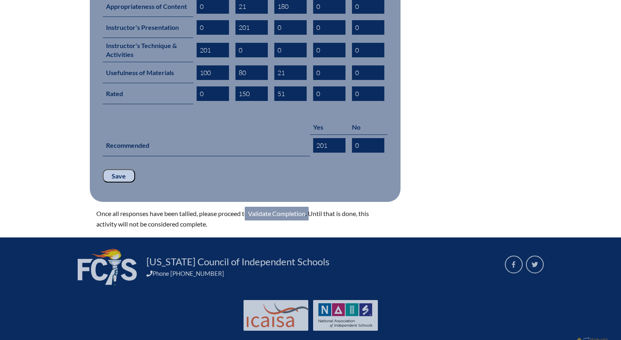 The height and width of the screenshot is (340, 621). I want to click on img: FCIS_logo_white, so click(107, 267).